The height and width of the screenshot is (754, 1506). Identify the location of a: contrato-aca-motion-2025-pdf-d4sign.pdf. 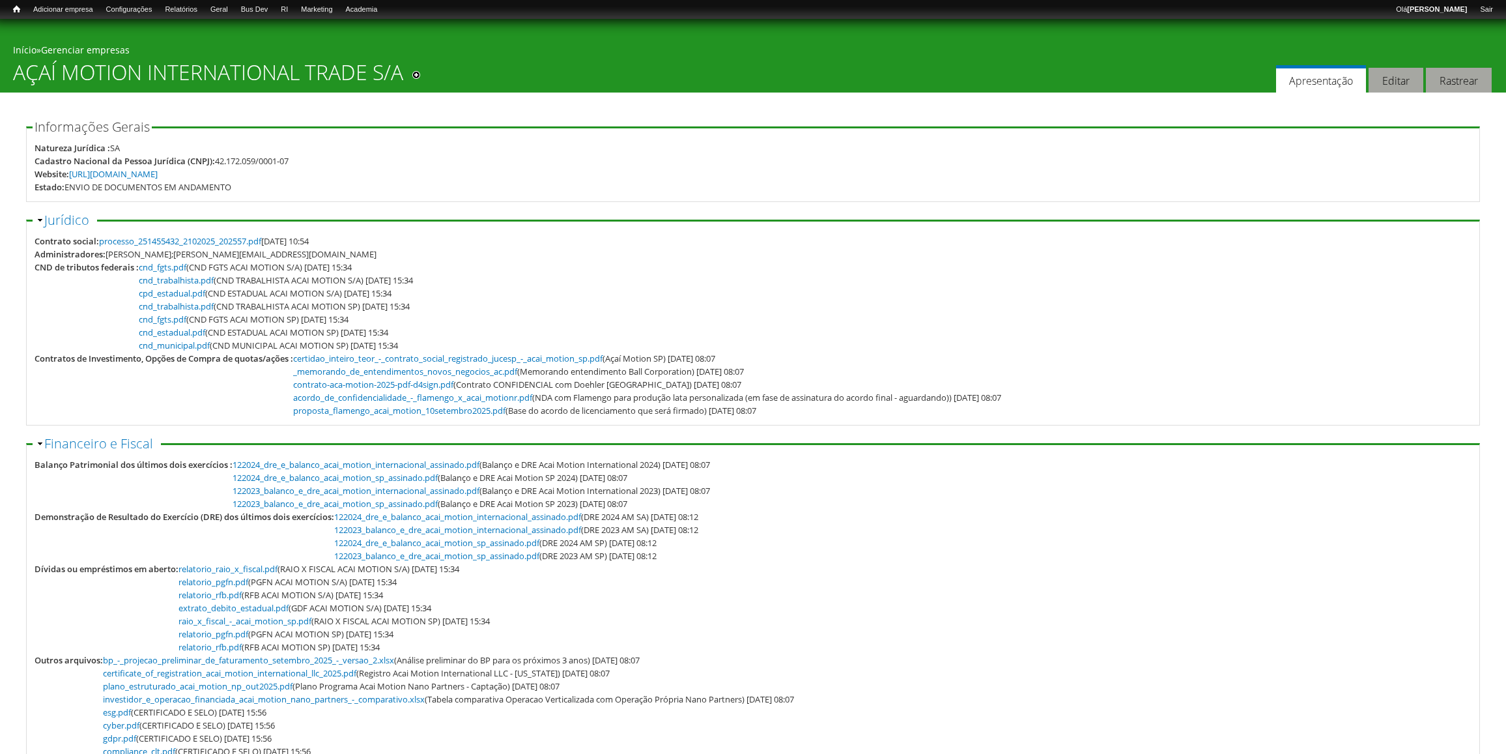
(373, 384).